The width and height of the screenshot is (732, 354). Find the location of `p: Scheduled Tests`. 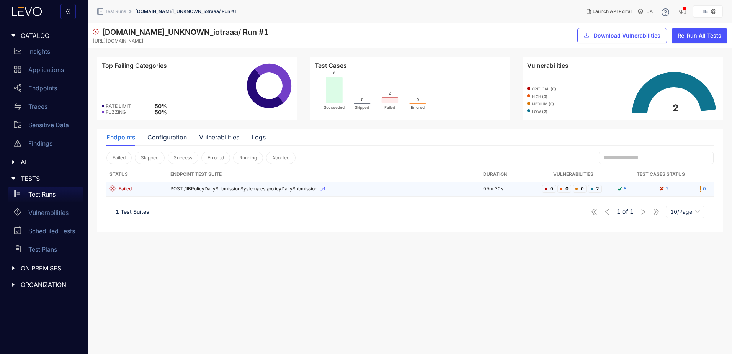

p: Scheduled Tests is located at coordinates (52, 231).